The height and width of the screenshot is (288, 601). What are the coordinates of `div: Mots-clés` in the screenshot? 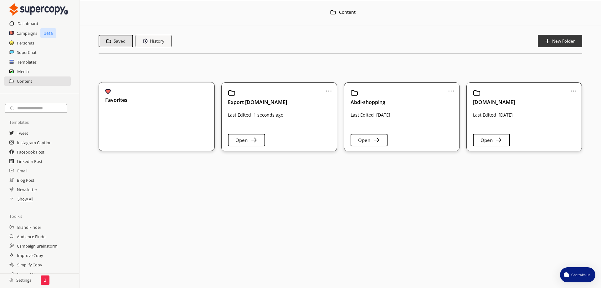 It's located at (87, 39).